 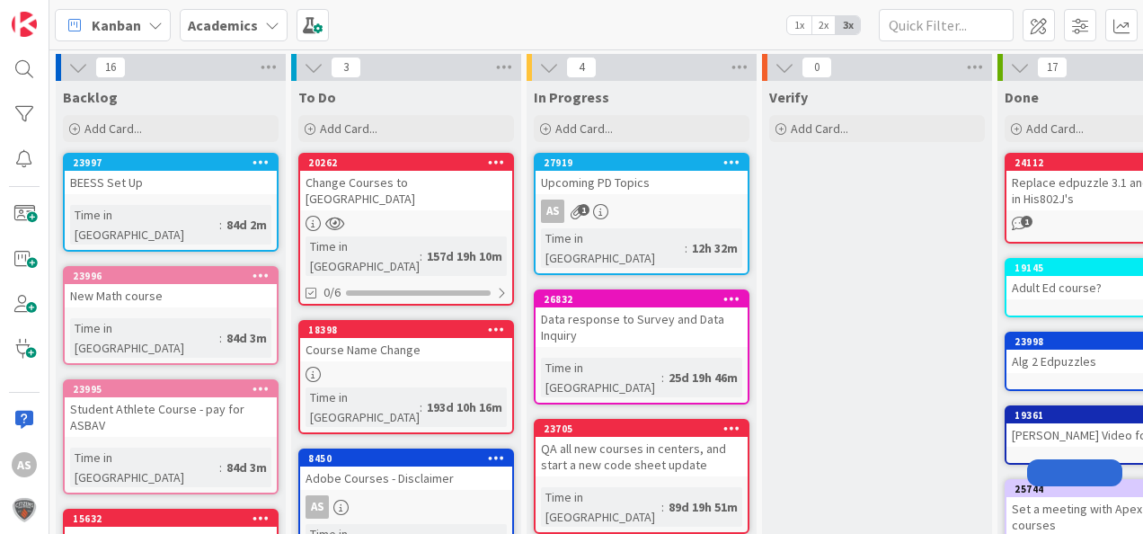 I want to click on div: QA all new courses in centers, and start a new code sheet update, so click(x=642, y=456).